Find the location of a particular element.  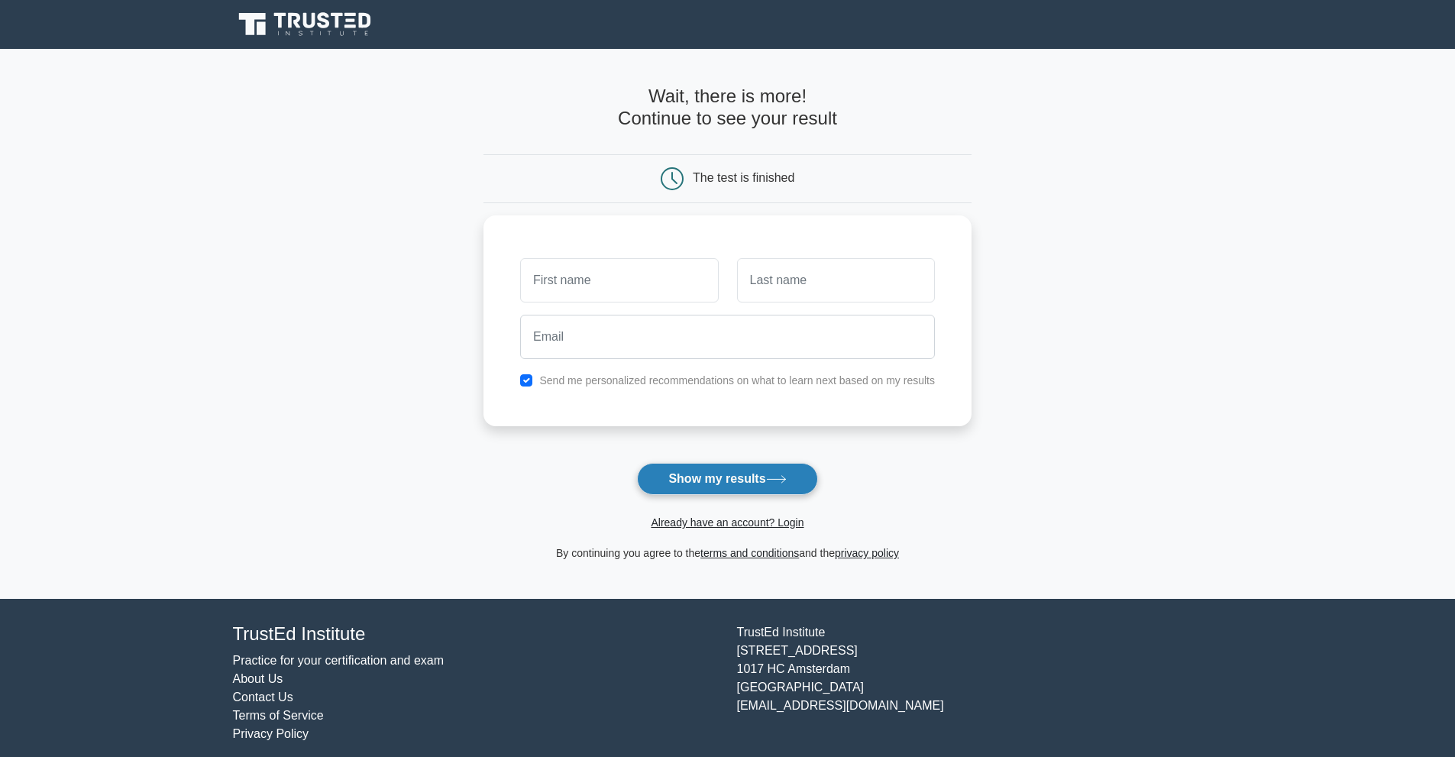

label: Send me personalized recommendations on what to learn next based on my results is located at coordinates (737, 380).